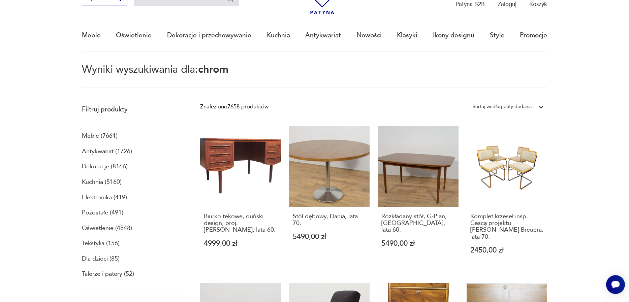  Describe the element at coordinates (101, 259) in the screenshot. I see `a: Dla dzieci (85)` at that location.